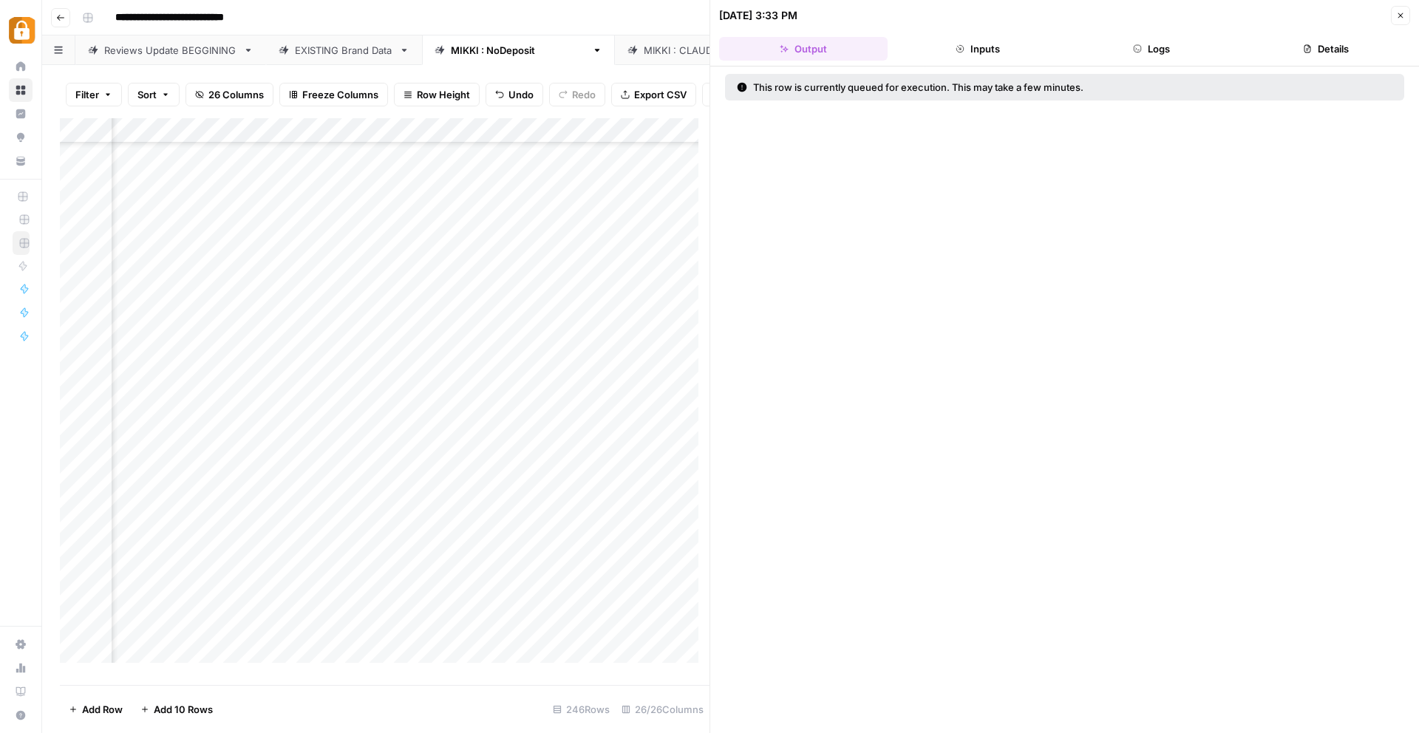  I want to click on button: Undo, so click(514, 95).